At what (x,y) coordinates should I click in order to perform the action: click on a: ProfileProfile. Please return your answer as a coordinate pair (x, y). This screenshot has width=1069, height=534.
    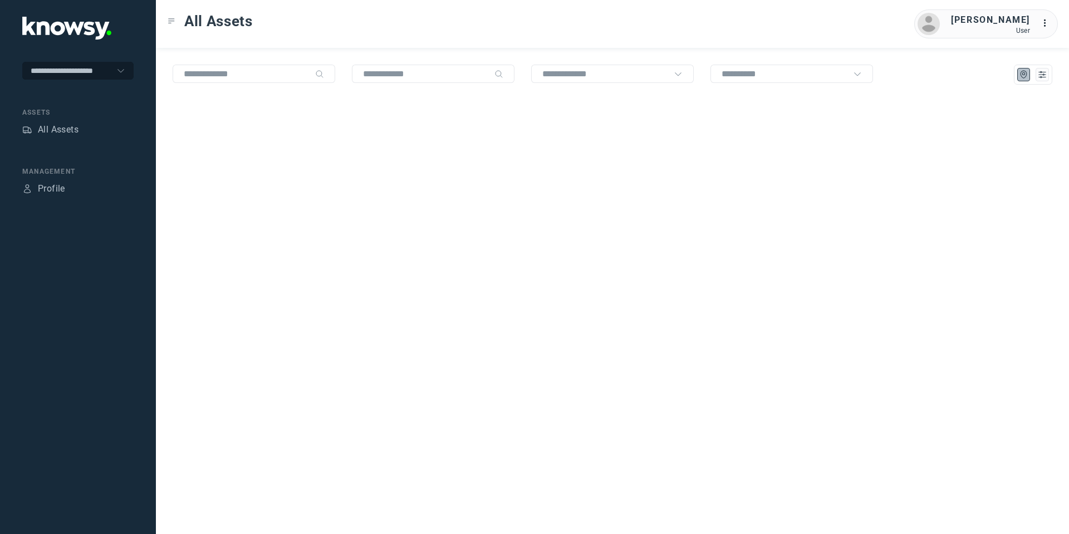
    Looking at the image, I should click on (43, 189).